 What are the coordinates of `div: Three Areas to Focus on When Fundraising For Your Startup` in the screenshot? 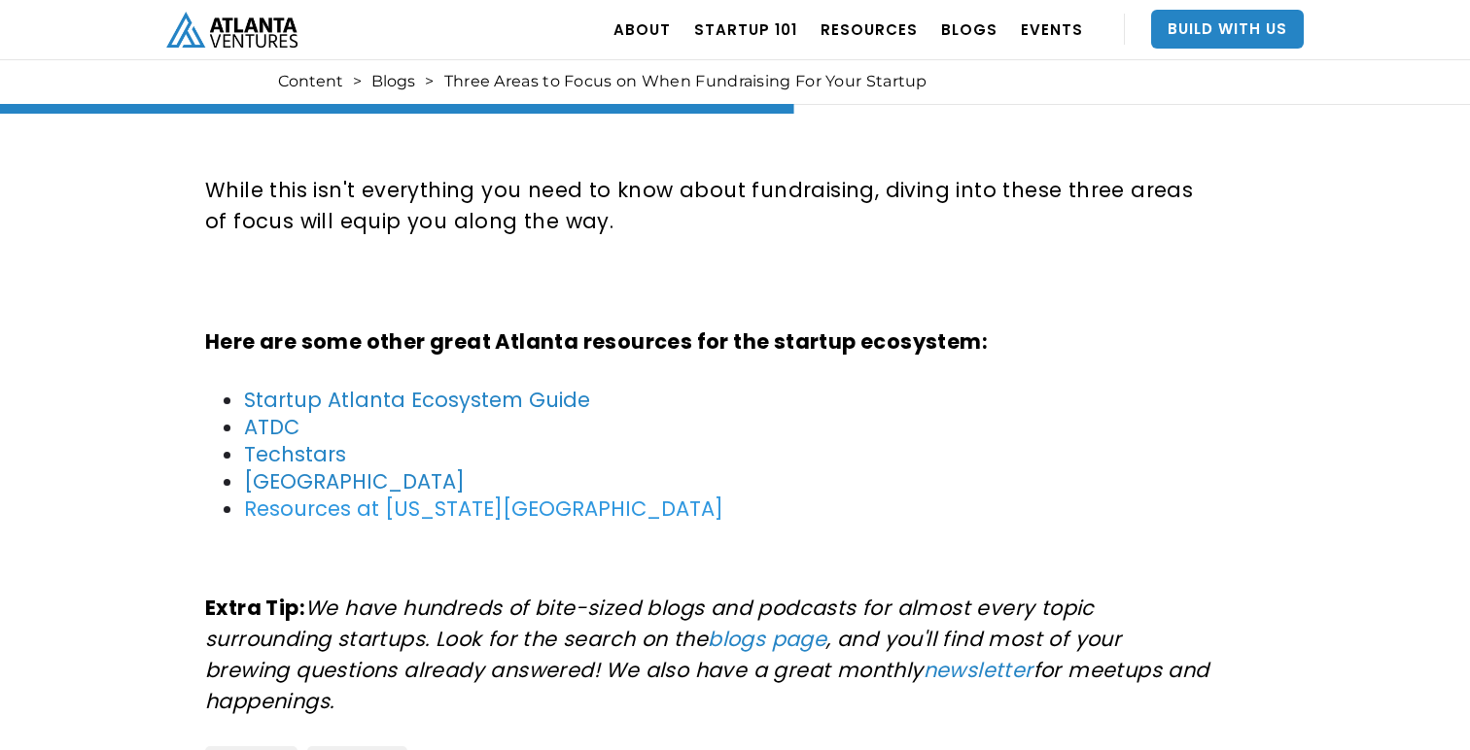 It's located at (685, 82).